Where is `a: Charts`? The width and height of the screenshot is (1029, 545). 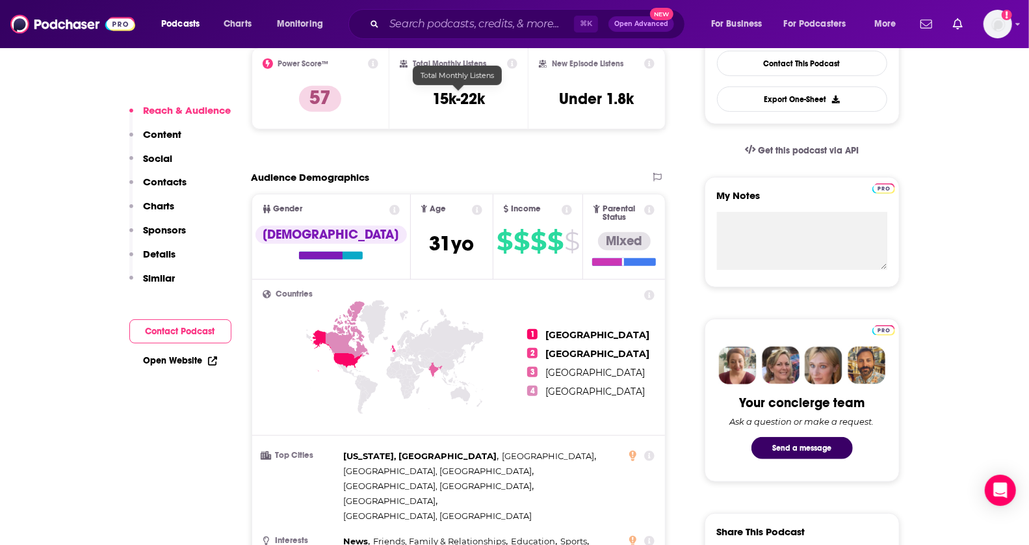
a: Charts is located at coordinates (237, 24).